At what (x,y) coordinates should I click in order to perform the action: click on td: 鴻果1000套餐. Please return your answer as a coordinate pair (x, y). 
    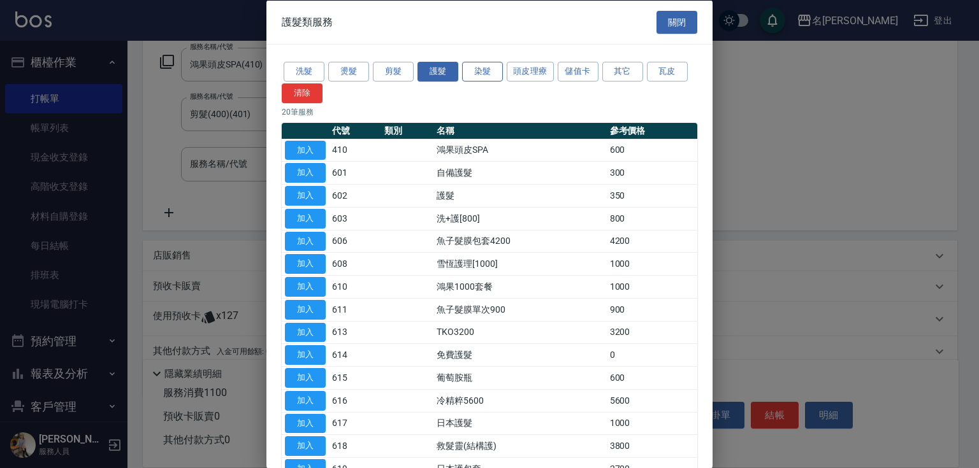
    Looking at the image, I should click on (520, 287).